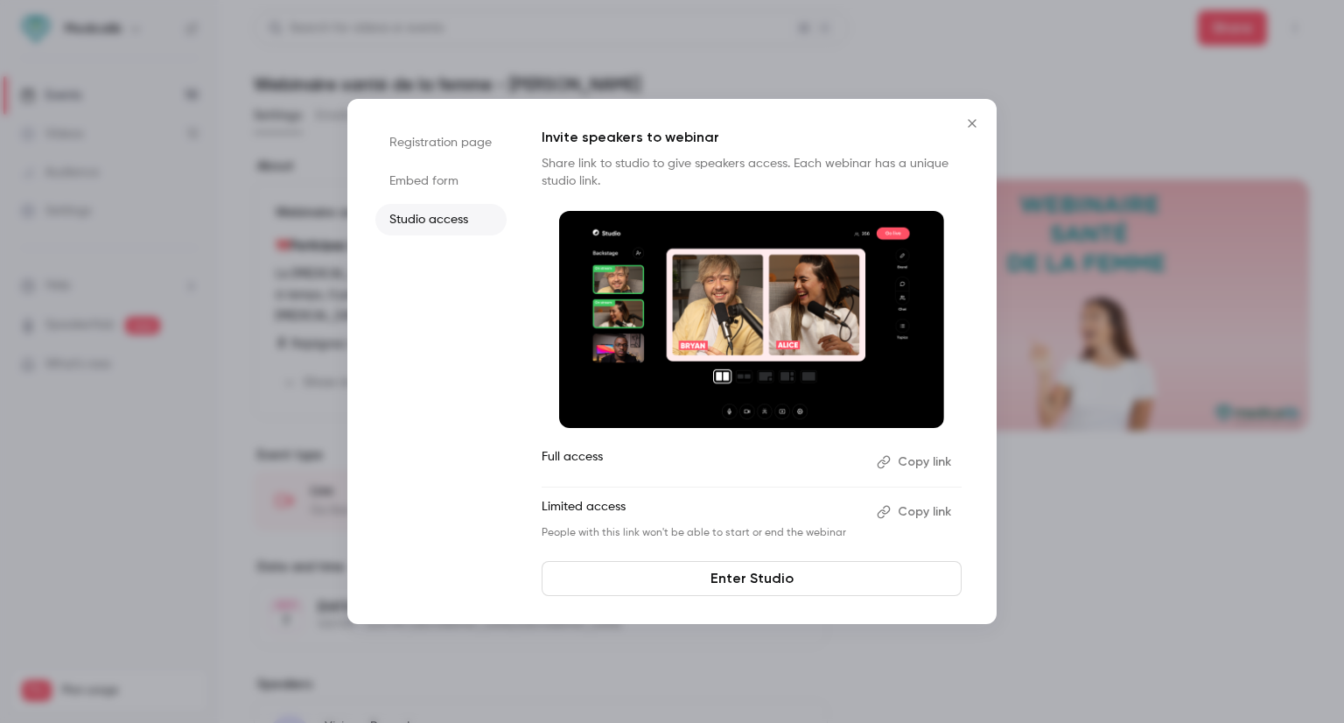 The height and width of the screenshot is (723, 1344). Describe the element at coordinates (751, 172) in the screenshot. I see `p: Share link to studio to give speakers access. Each webinar has a unique studio link.` at that location.